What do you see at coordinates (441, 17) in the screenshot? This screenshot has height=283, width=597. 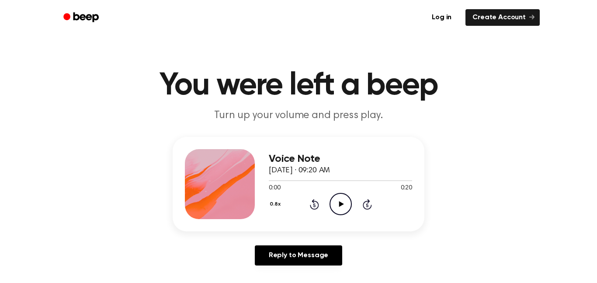 I see `a: Log in` at bounding box center [441, 17].